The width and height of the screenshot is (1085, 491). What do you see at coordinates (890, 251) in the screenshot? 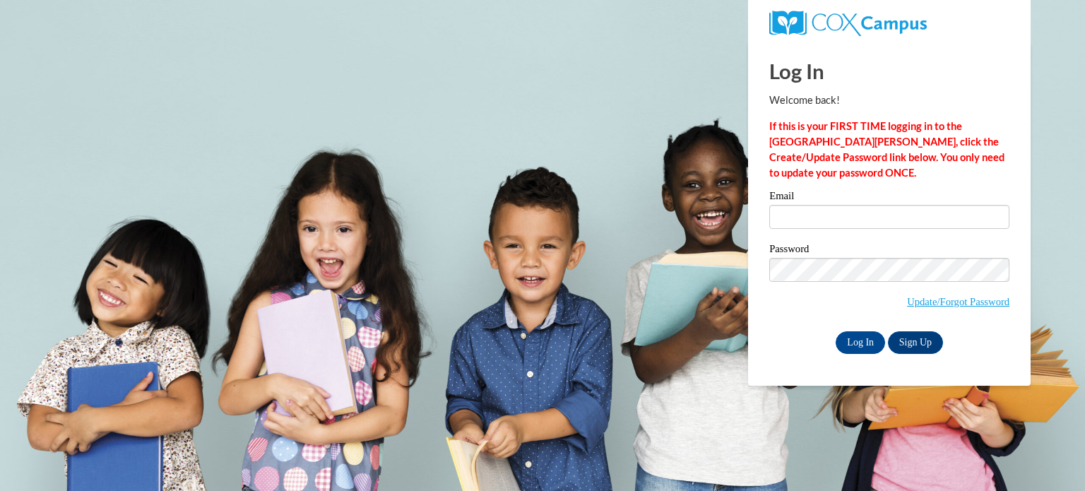
I see `label: Password` at bounding box center [890, 251].